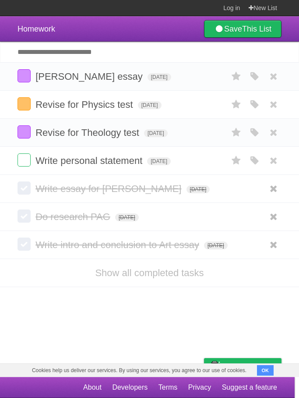 This screenshot has height=398, width=299. What do you see at coordinates (168, 388) in the screenshot?
I see `a: Terms` at bounding box center [168, 388].